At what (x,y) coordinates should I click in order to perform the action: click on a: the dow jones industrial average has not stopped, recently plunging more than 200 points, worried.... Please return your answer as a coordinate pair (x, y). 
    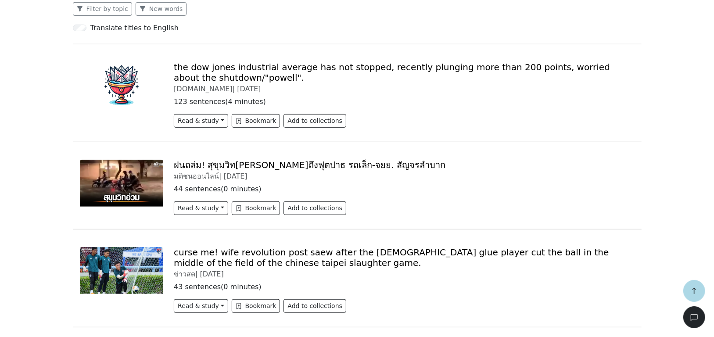
    Looking at the image, I should click on (392, 72).